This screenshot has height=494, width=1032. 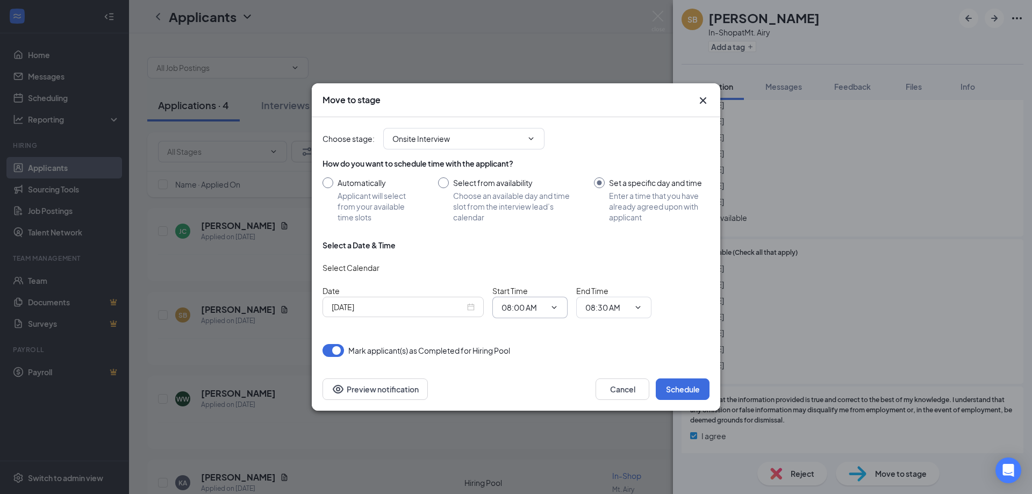 I want to click on div: Select a Date & Time, so click(x=359, y=245).